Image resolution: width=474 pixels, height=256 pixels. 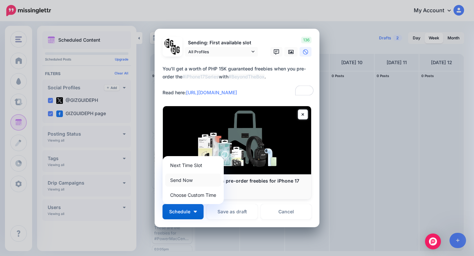 I want to click on img: Beyond The Box unveils pre-order freebies for iPhone 17 Series worth PHP 15K, so click(x=237, y=140).